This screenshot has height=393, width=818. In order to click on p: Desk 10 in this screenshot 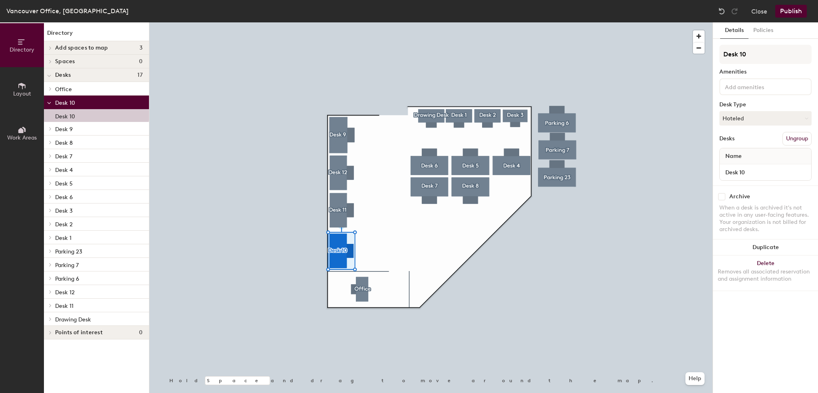, I will do `click(65, 115)`.